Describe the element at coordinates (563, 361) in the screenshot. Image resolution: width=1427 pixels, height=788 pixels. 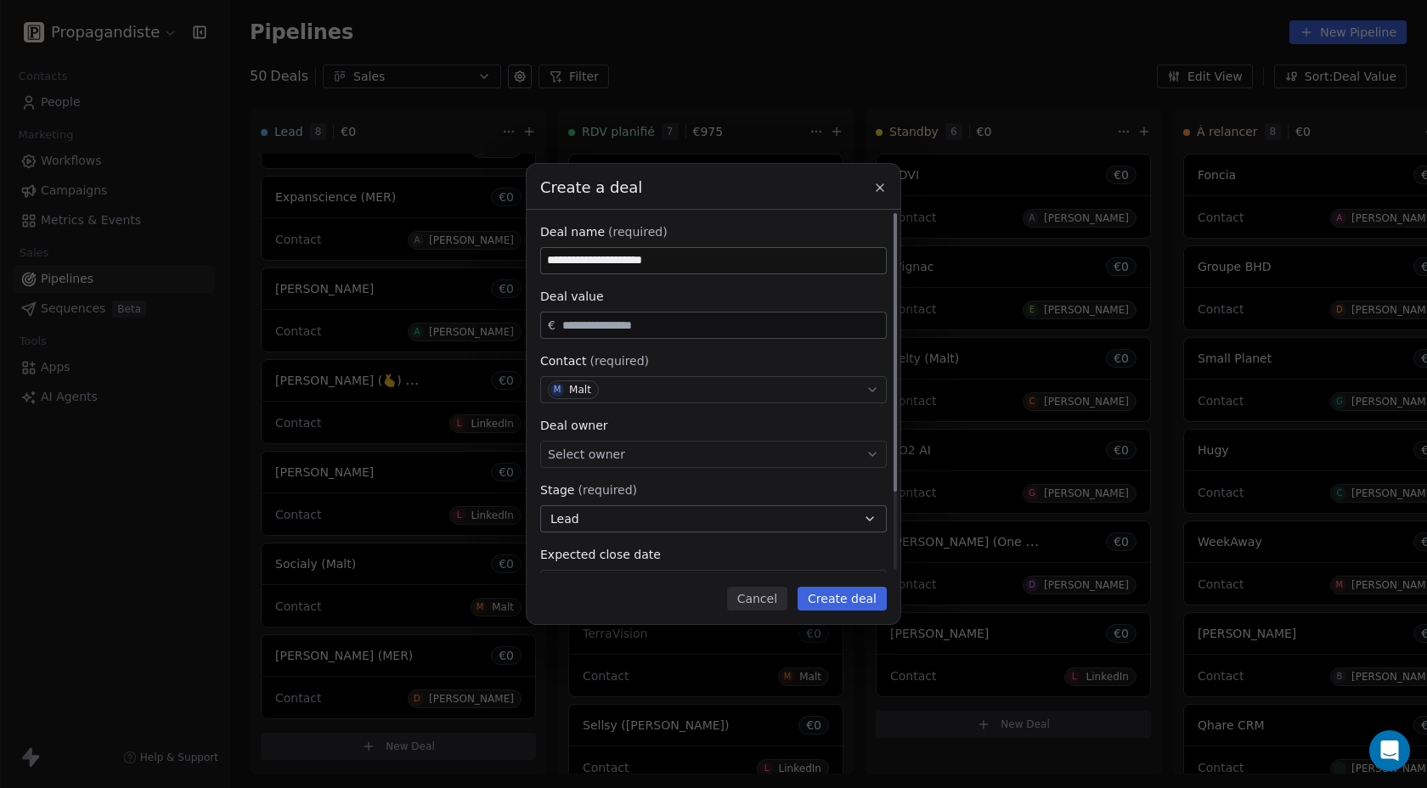
I see `span: Contact` at that location.